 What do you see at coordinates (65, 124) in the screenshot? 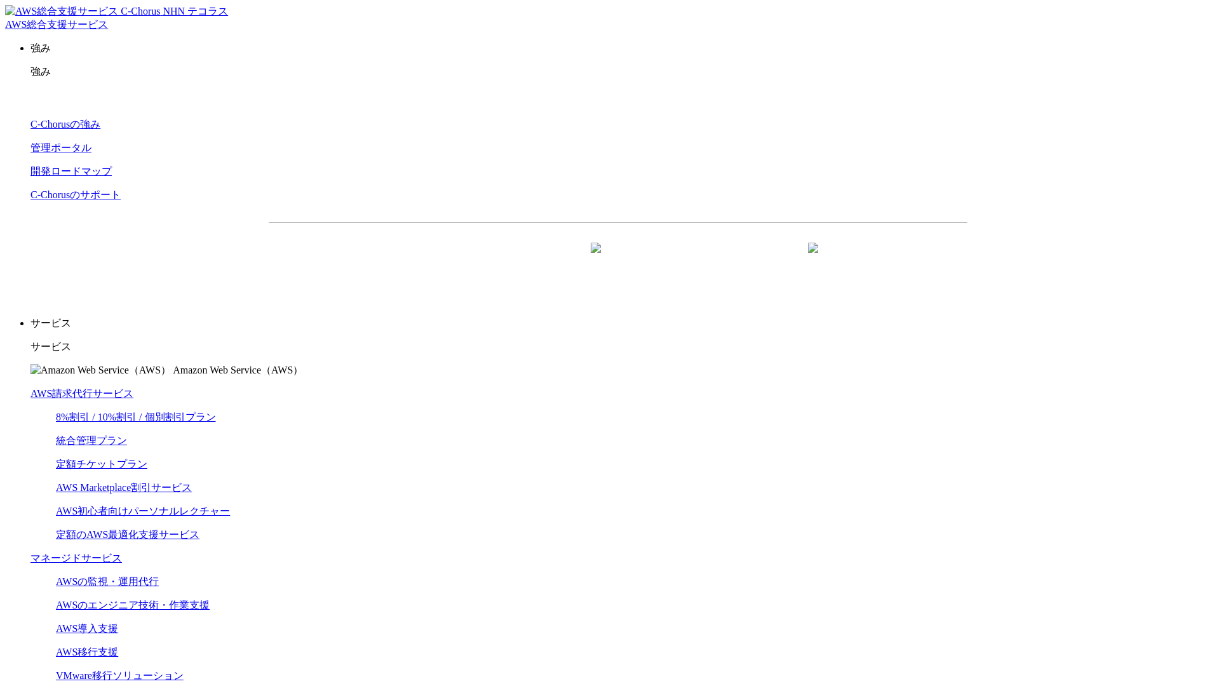
I see `a: C-Chorusの強み` at bounding box center [65, 124].